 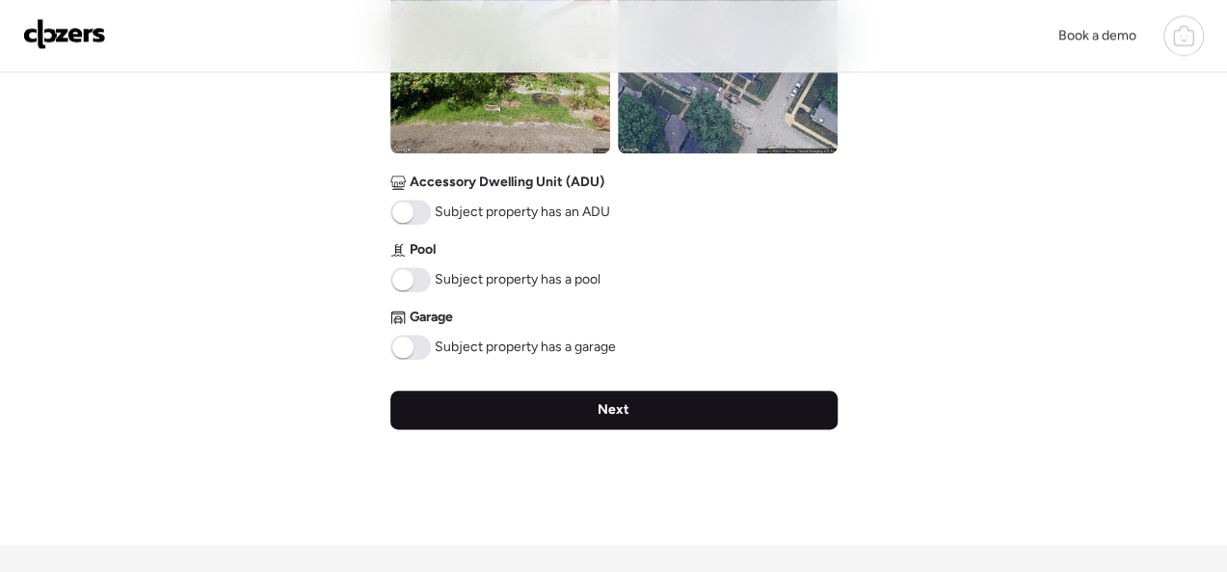 I want to click on span: Subject property has a pool, so click(x=518, y=280).